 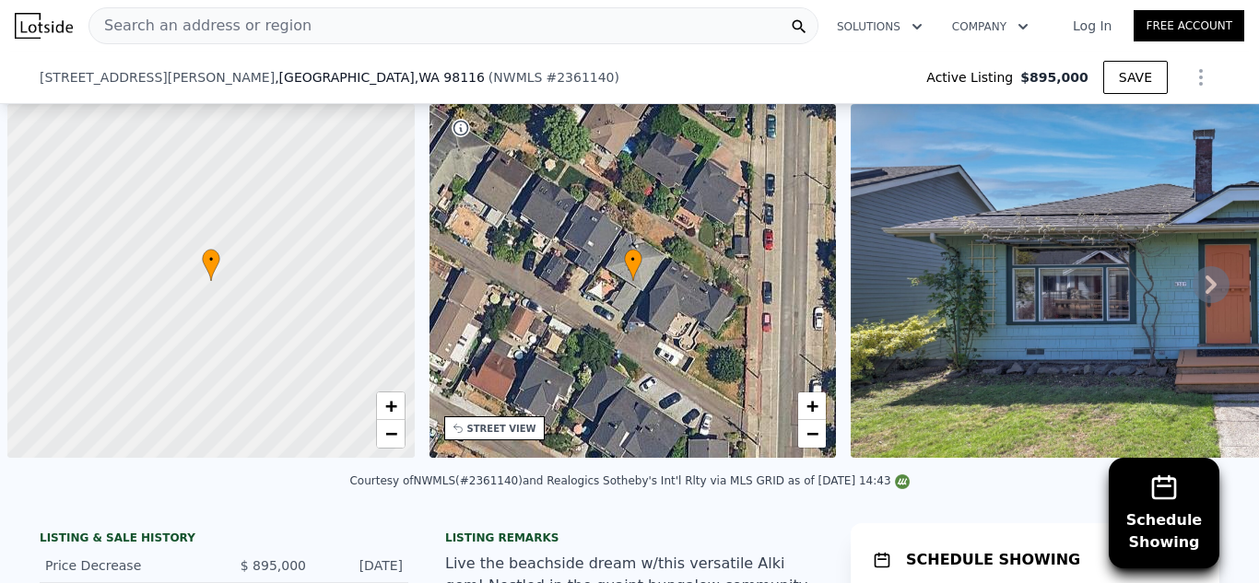 What do you see at coordinates (990, 27) in the screenshot?
I see `button: Company` at bounding box center [990, 27].